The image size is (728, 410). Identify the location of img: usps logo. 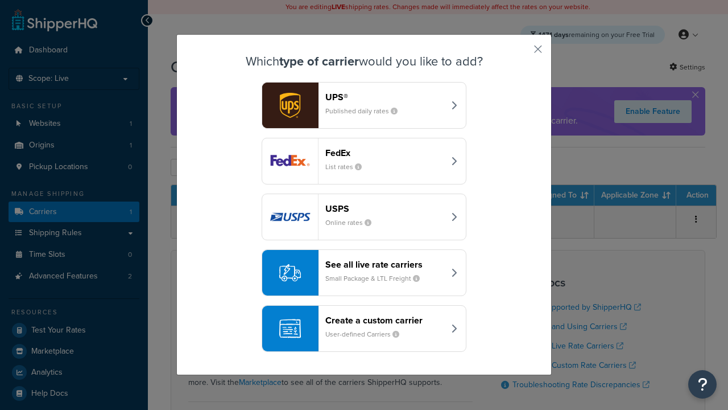
(290, 217).